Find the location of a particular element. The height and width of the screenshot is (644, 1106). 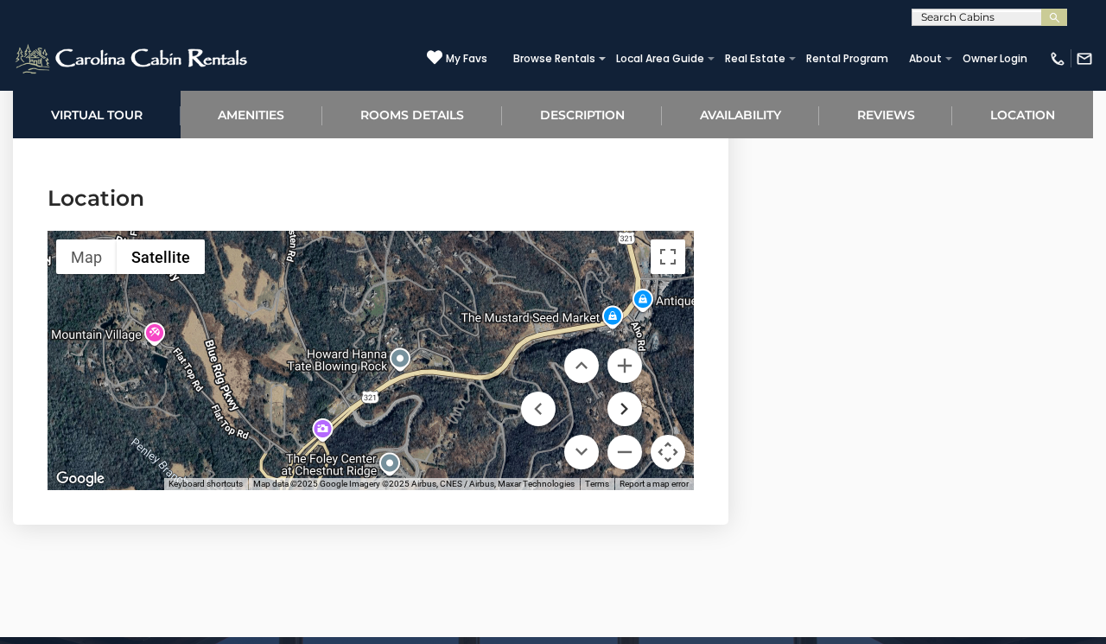

a: Amenities is located at coordinates (251, 114).